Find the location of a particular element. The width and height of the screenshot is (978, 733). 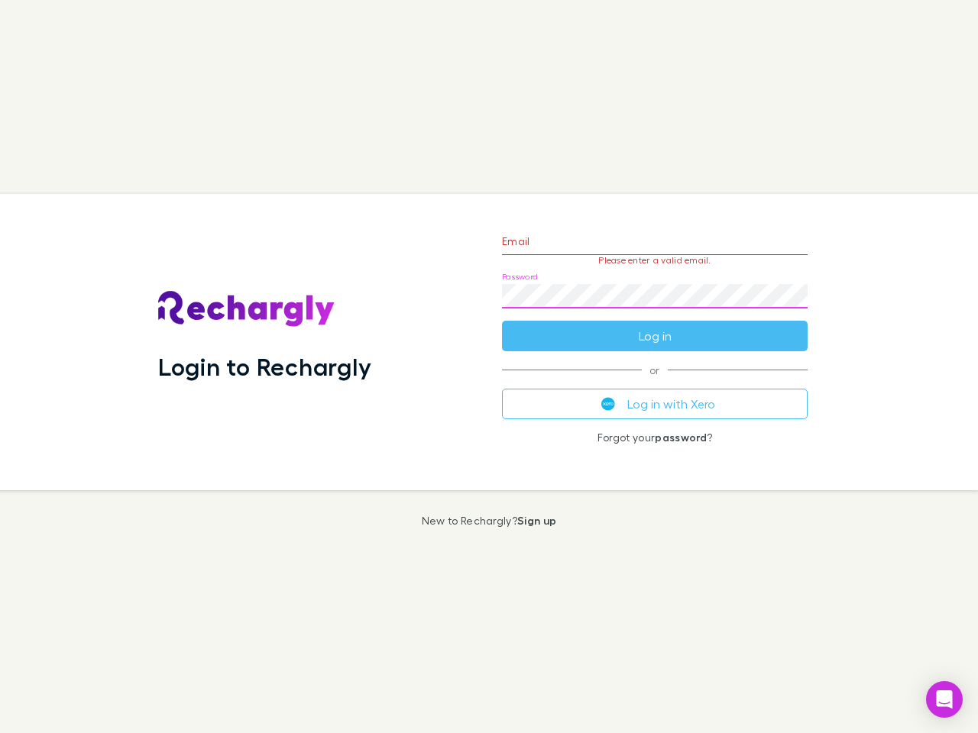

img: Rechargly's Logo is located at coordinates (247, 309).